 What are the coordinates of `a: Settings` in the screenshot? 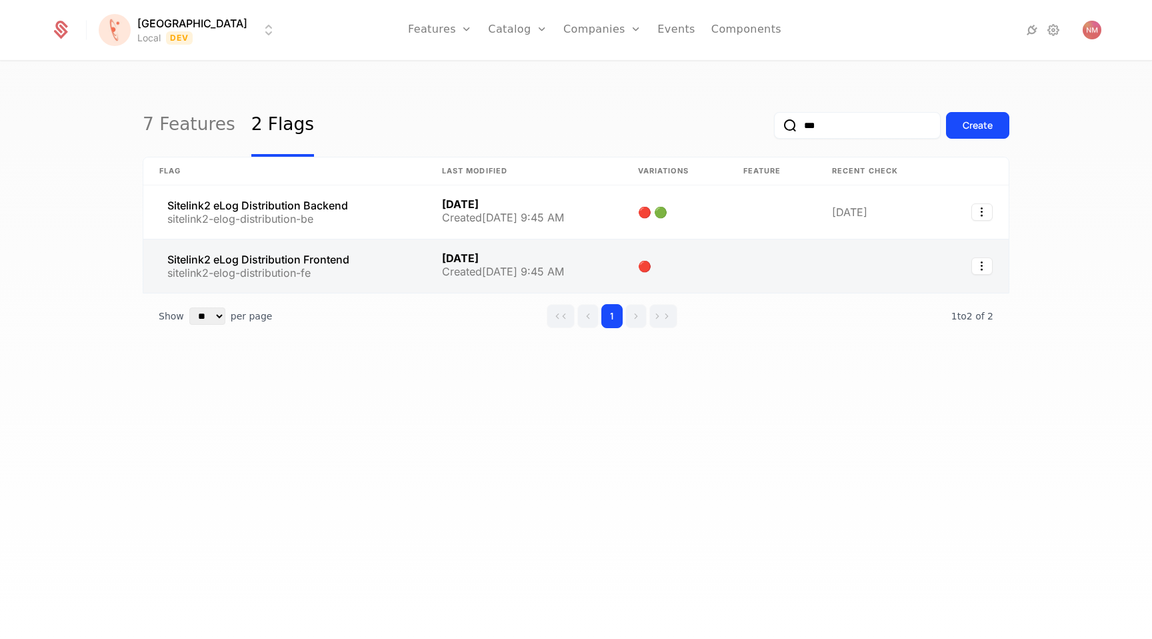 It's located at (1053, 30).